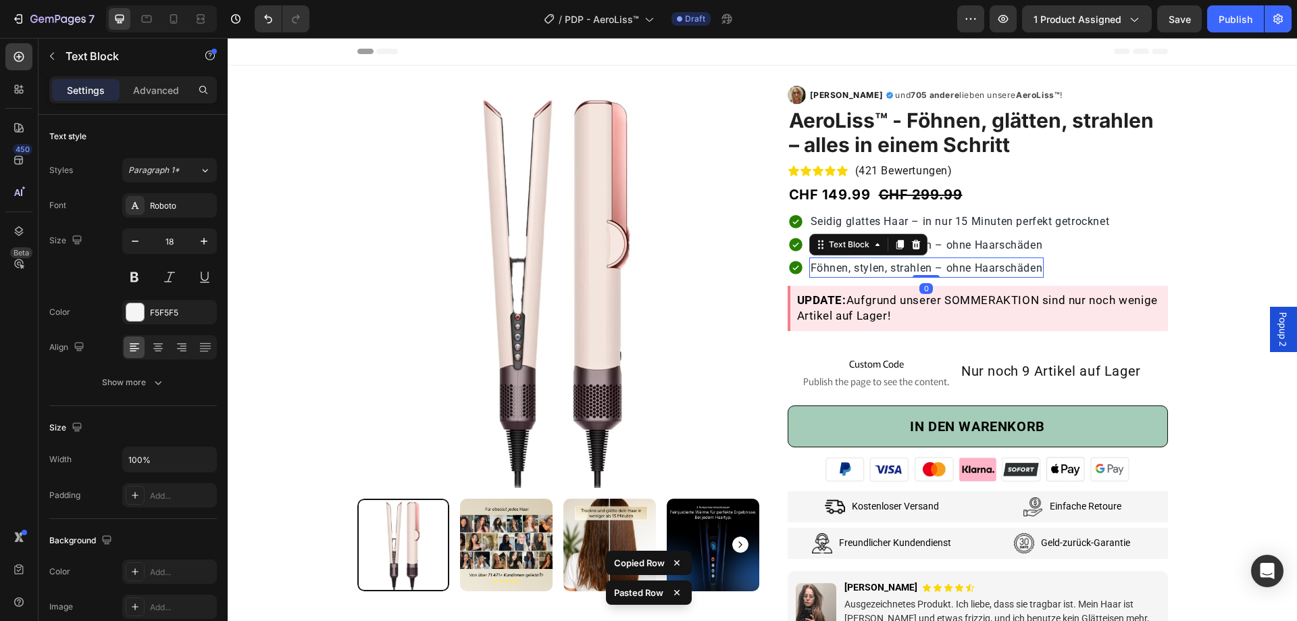 This screenshot has height=621, width=1297. What do you see at coordinates (667, 505) in the screenshot?
I see `span: Freundlicher Kundendienst` at bounding box center [667, 505].